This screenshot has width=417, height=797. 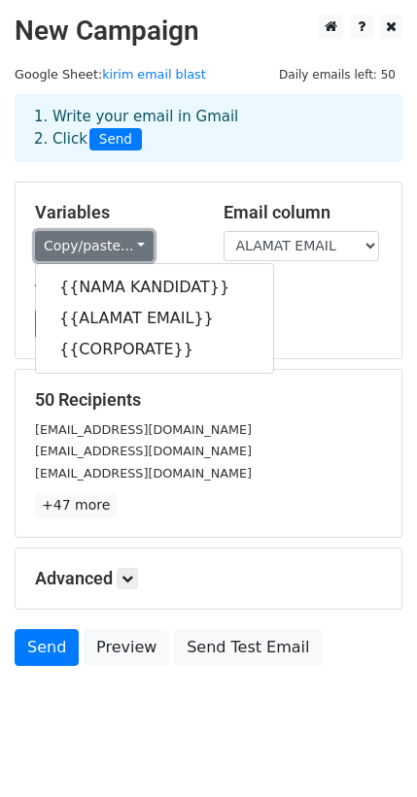 I want to click on span: Daily emails left: 50, so click(x=337, y=75).